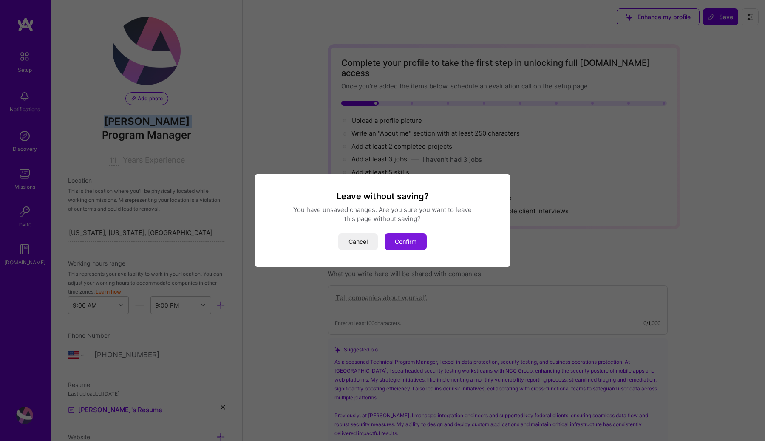 Image resolution: width=765 pixels, height=441 pixels. I want to click on div: You have unsaved changes. Are you sure you want to leave, so click(382, 209).